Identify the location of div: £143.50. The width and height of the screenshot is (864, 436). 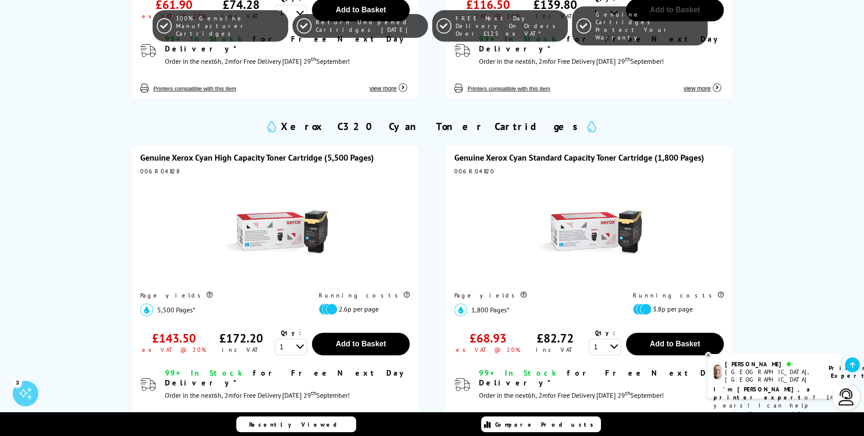
(174, 338).